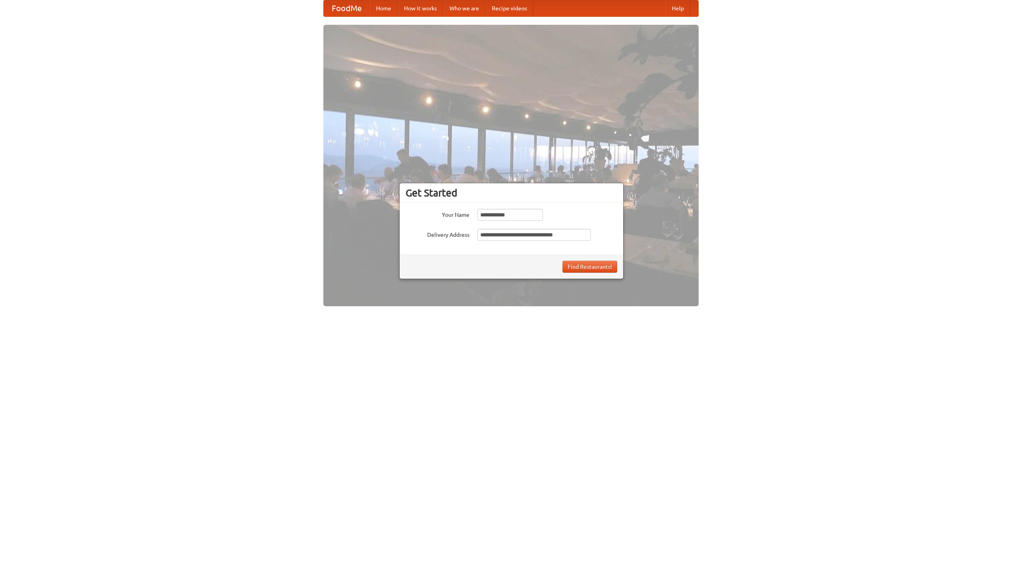 The width and height of the screenshot is (1022, 565). I want to click on a: Home, so click(384, 8).